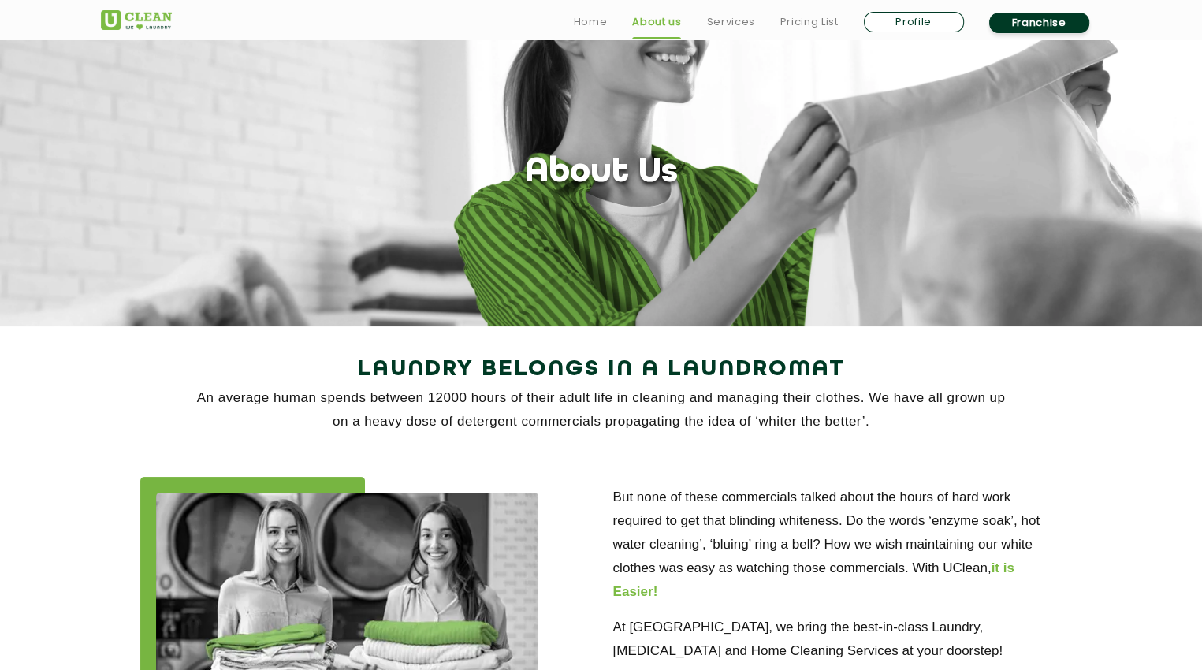  Describe the element at coordinates (730, 22) in the screenshot. I see `a: Services` at that location.